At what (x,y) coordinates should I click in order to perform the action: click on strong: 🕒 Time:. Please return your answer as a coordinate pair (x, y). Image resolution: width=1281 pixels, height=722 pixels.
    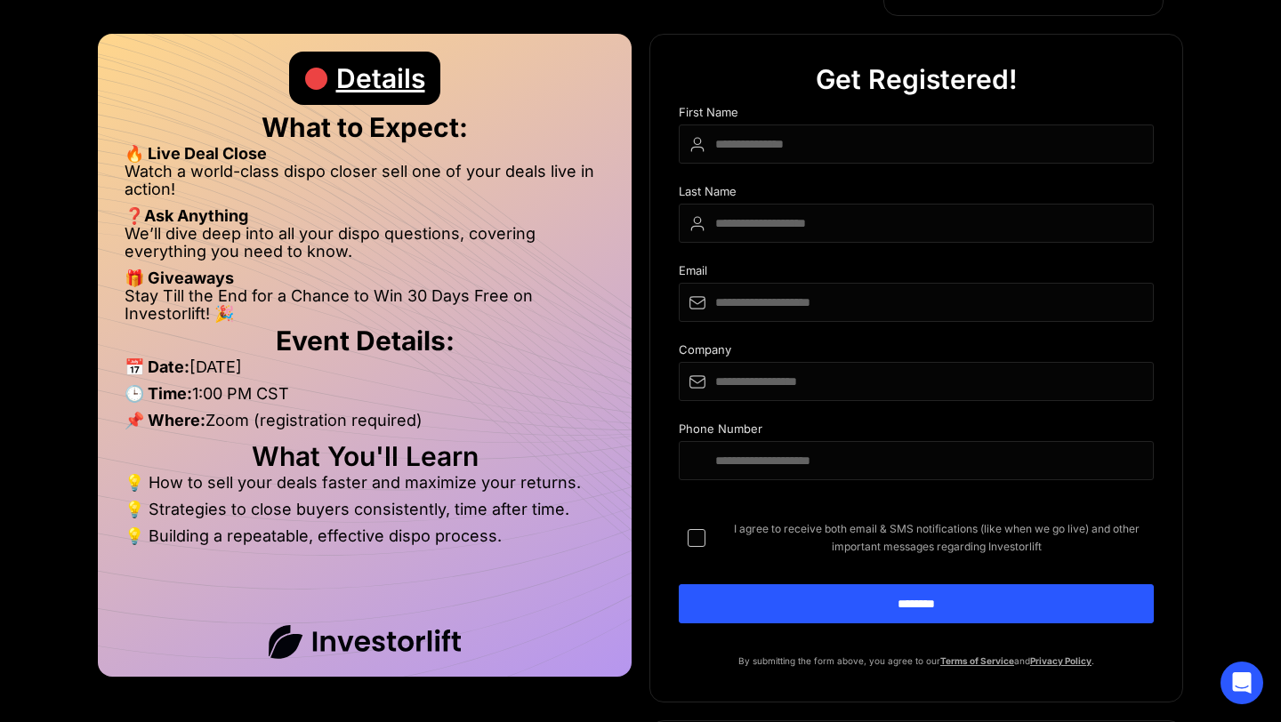
    Looking at the image, I should click on (158, 393).